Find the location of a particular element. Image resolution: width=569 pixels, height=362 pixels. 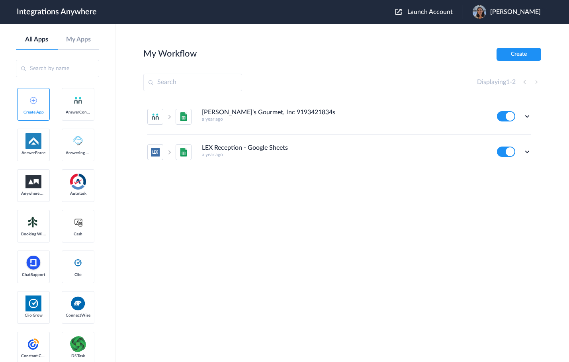

img: add-icon.svg is located at coordinates (33, 100).